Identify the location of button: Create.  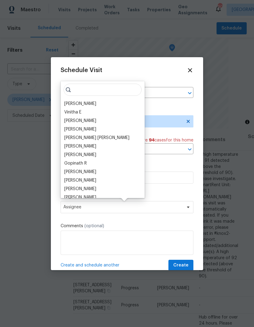
(181, 265).